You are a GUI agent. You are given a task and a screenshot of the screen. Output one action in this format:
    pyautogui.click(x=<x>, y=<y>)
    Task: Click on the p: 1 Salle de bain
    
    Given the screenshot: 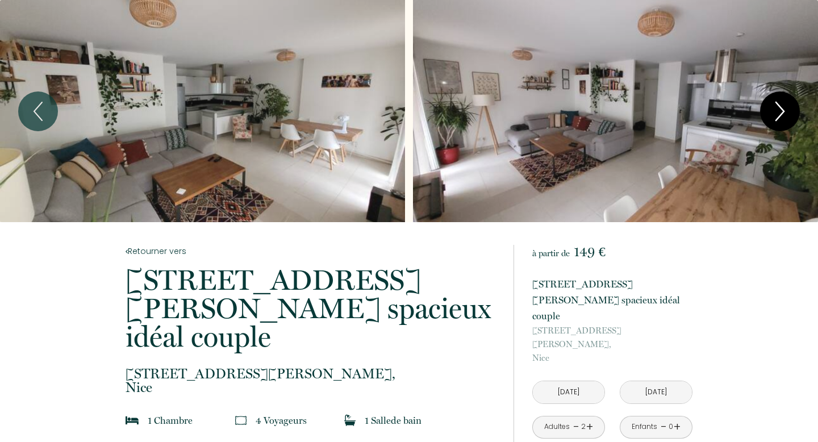 What is the action you would take?
    pyautogui.click(x=393, y=420)
    